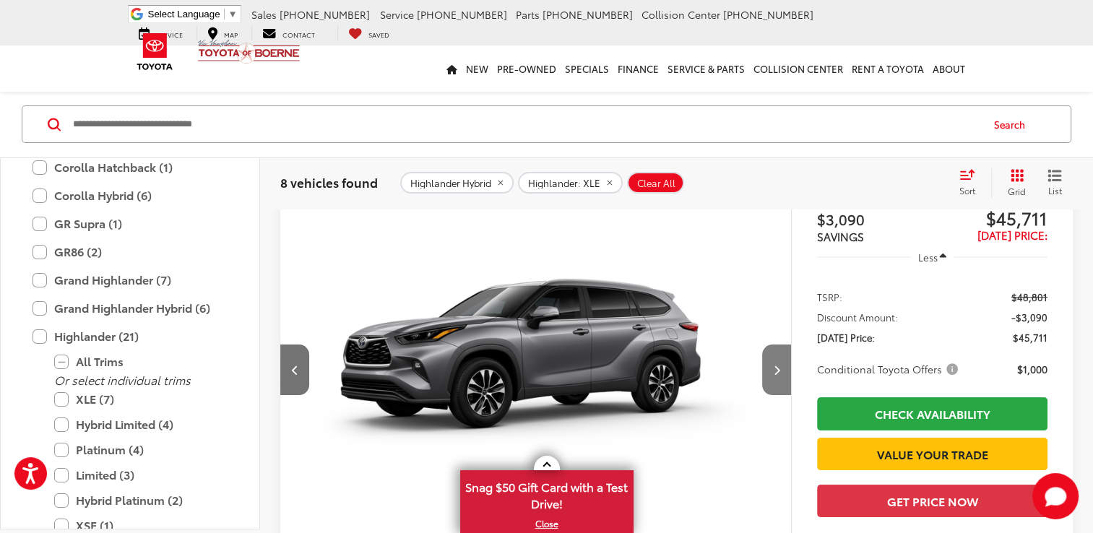  What do you see at coordinates (526, 124) in the screenshot?
I see `form: Search by Make, Model, or Keyword` at bounding box center [526, 124].